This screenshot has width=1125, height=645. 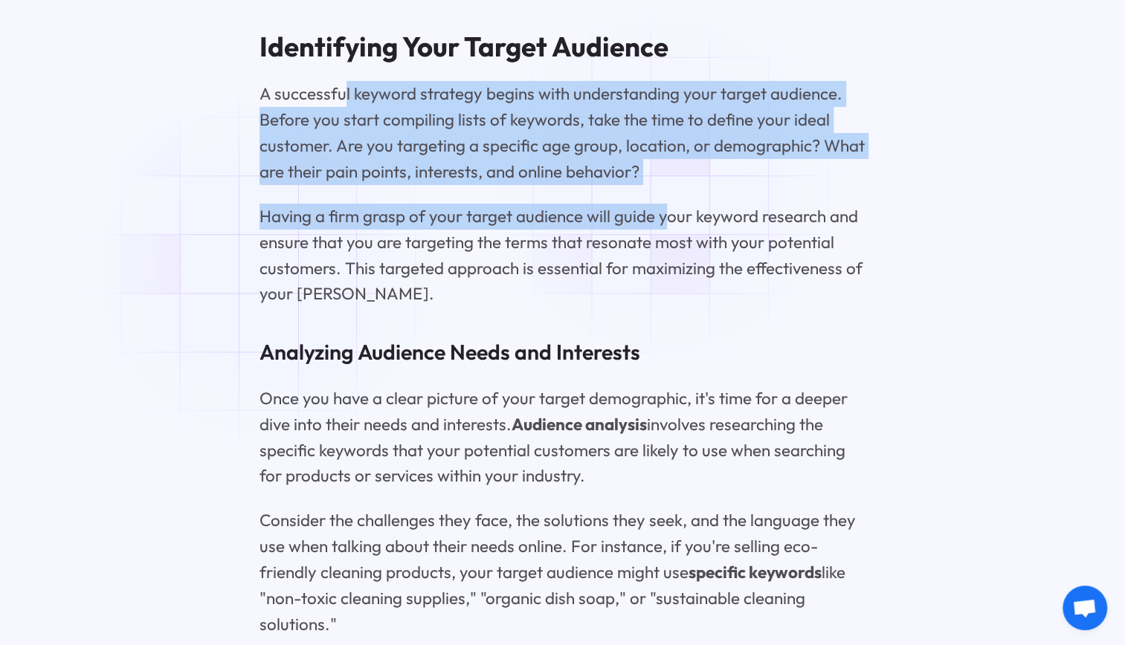 What do you see at coordinates (755, 573) in the screenshot?
I see `strong: specific keywords` at bounding box center [755, 573].